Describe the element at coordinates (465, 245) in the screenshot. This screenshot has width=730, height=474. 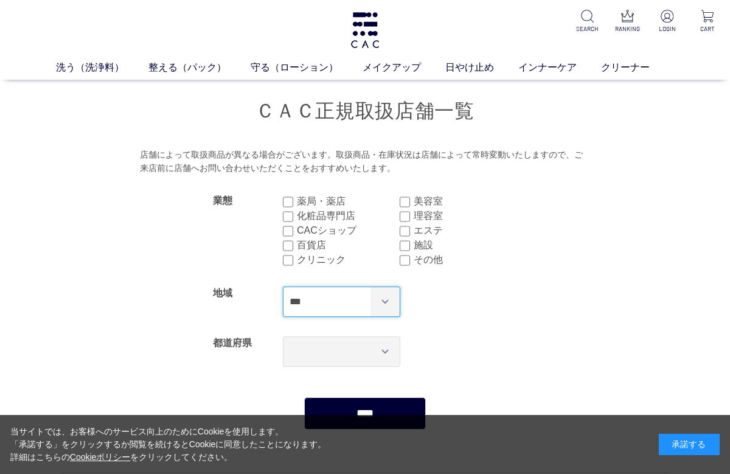
I see `label: 施設` at that location.